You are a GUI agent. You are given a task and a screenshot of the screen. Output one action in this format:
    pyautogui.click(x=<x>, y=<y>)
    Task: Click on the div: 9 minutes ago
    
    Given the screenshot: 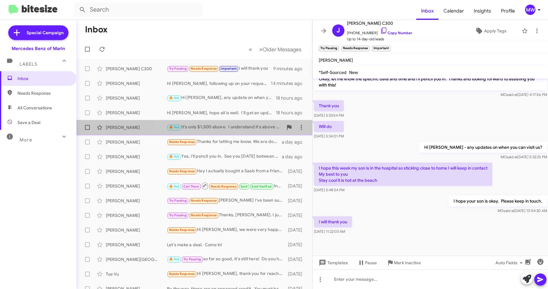 What is the action you would take?
    pyautogui.click(x=290, y=69)
    